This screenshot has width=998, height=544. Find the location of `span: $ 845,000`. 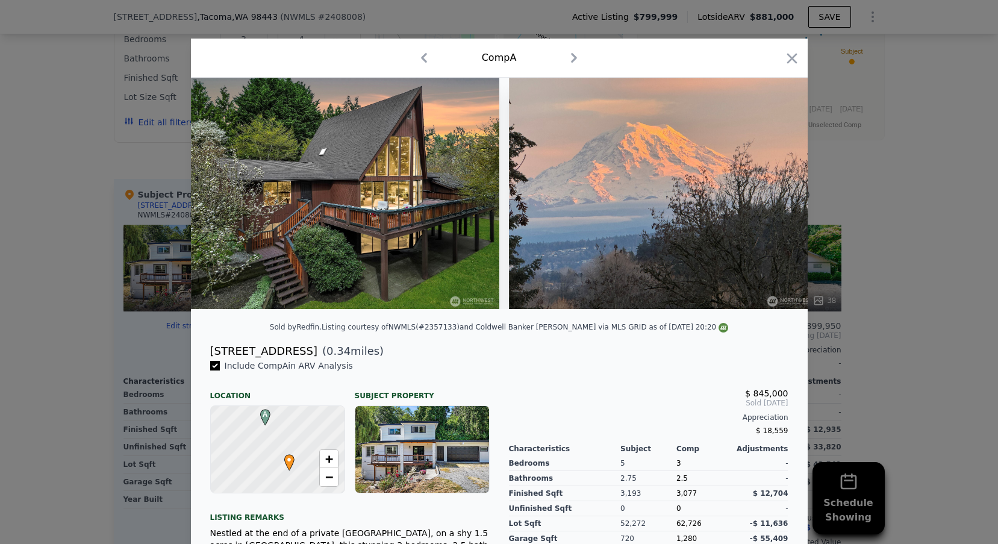

span: $ 845,000 is located at coordinates (766, 393).